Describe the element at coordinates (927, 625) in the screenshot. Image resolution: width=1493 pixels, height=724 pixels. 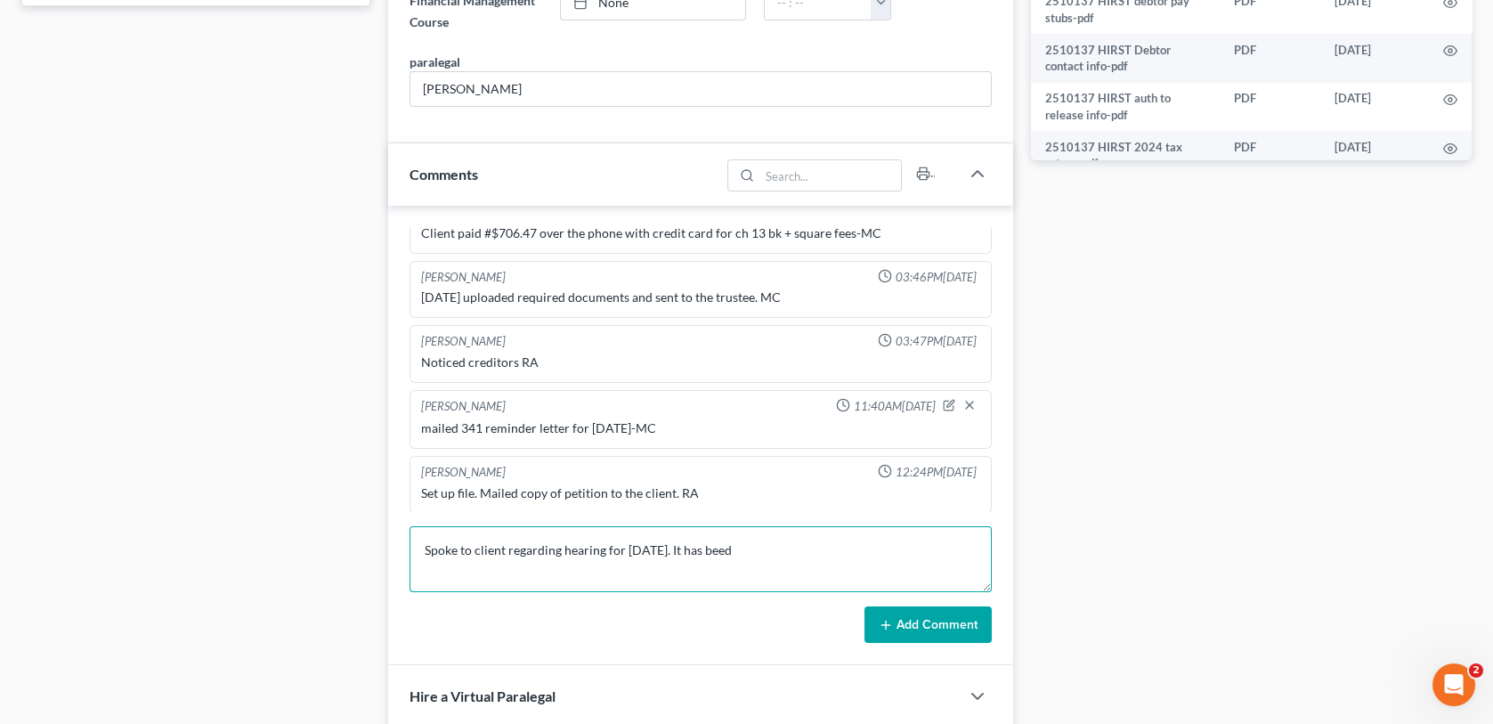
I see `button: Add Comment` at that location.